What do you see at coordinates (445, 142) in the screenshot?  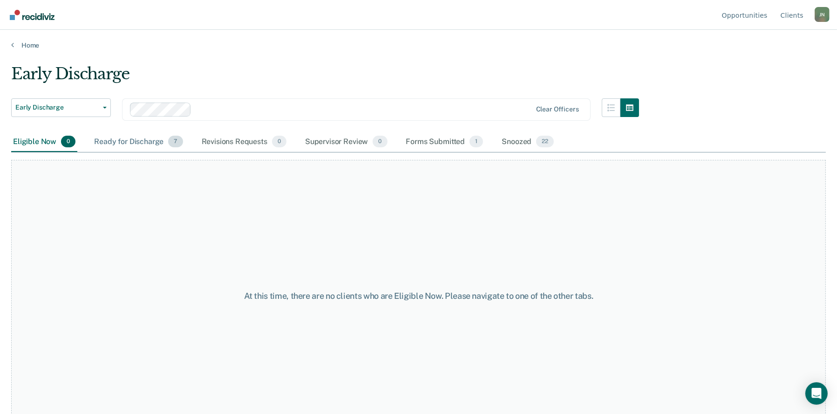 I see `div: Forms Submitted1` at bounding box center [445, 142].